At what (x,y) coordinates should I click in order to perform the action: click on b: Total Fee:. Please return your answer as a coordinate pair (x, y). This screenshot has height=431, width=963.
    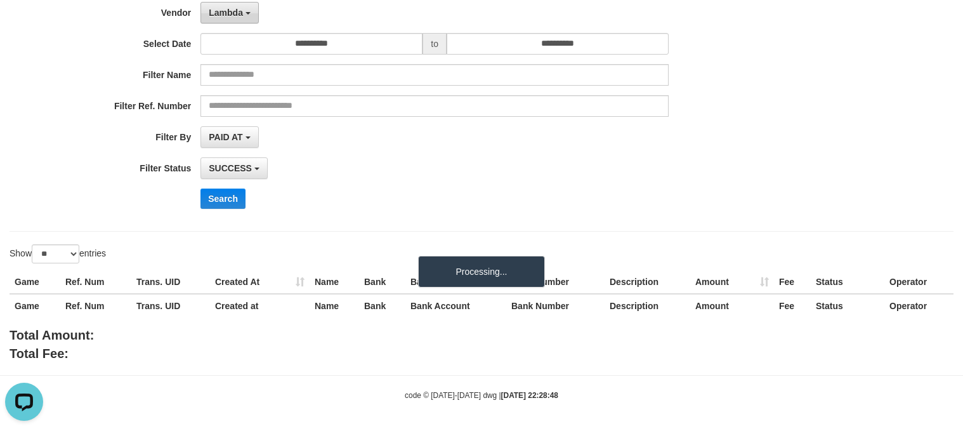
    Looking at the image, I should click on (39, 354).